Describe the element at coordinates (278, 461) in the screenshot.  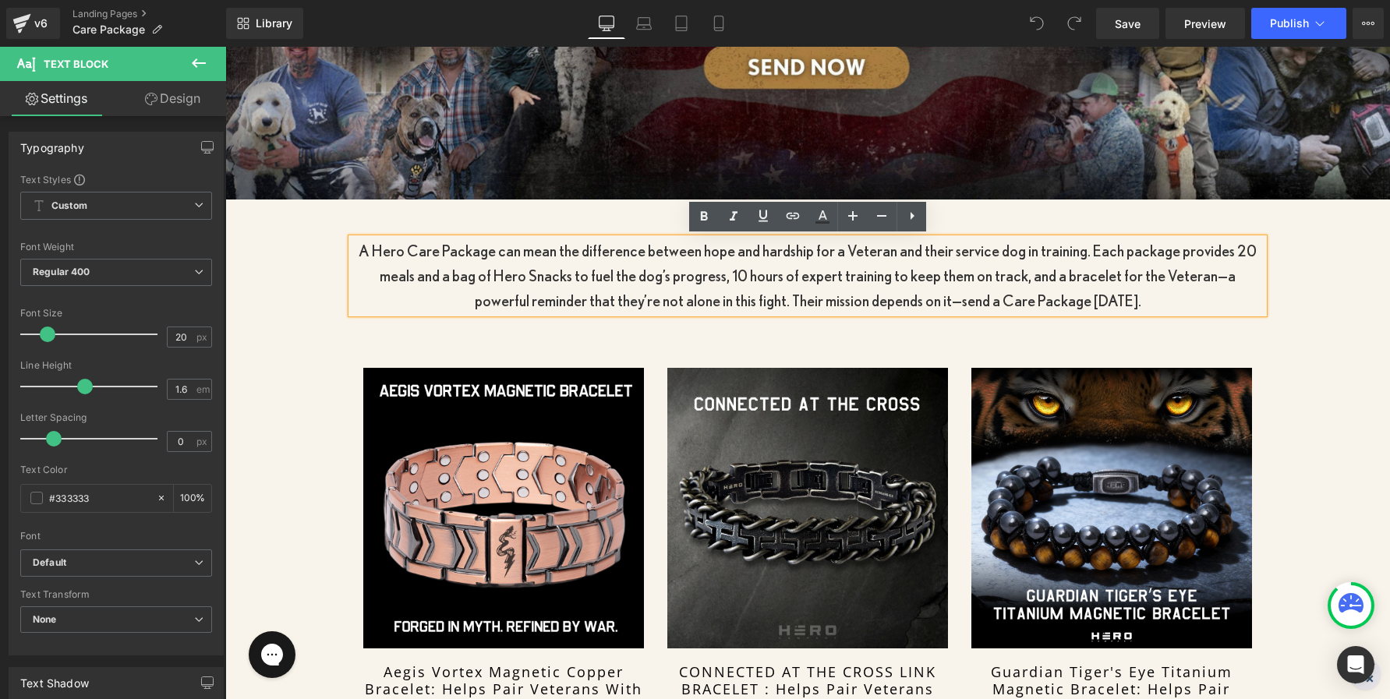
I see `img: Aegis Vortex Magnetic Copper Bracelet: Helps Pair Veterans With A Service Dog Or Shelter Dog` at that location.